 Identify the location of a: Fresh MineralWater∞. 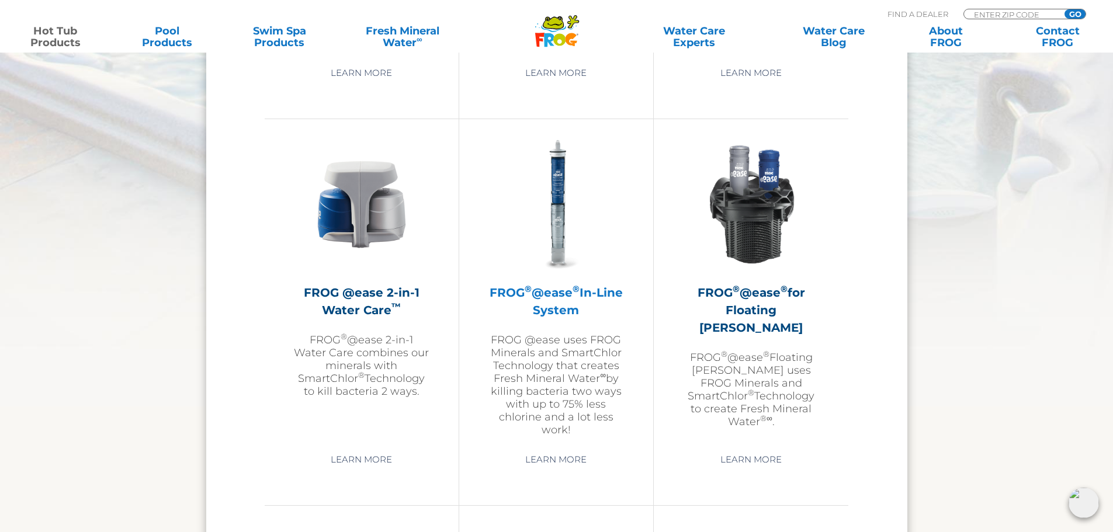
(402, 37).